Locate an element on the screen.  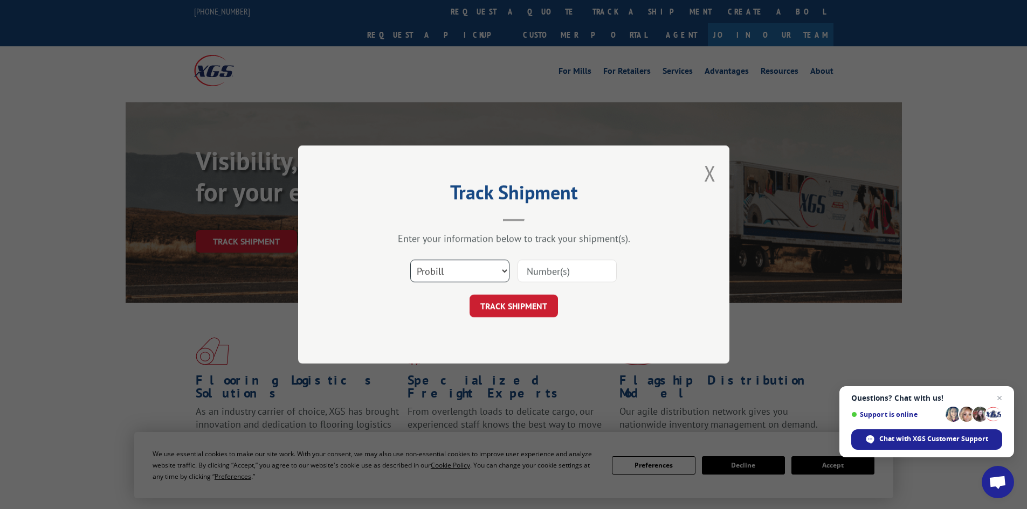
div: Open chat is located at coordinates (998, 482).